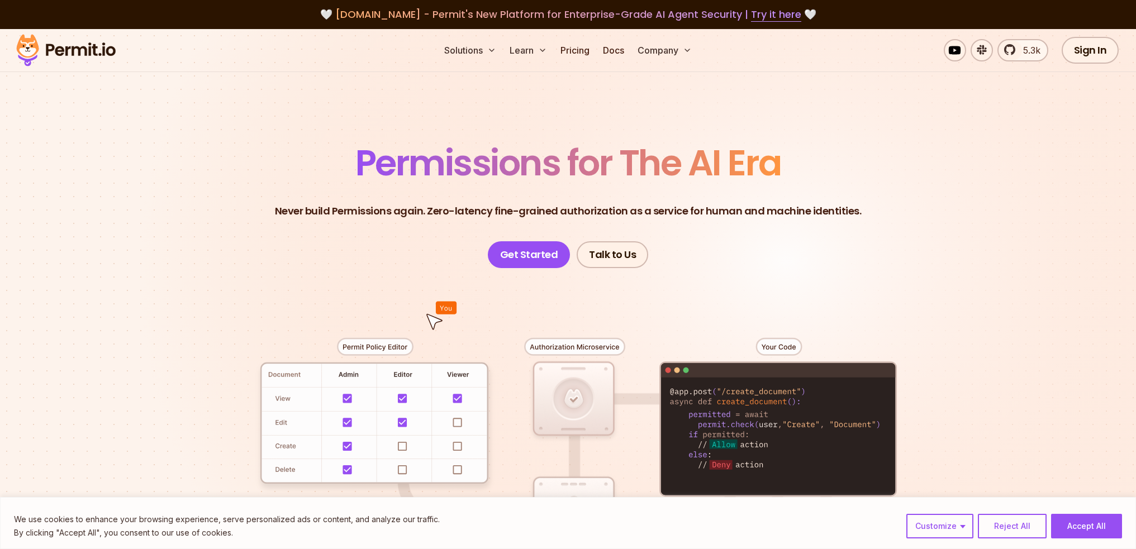 The width and height of the screenshot is (1136, 549). What do you see at coordinates (575, 50) in the screenshot?
I see `a: Pricing` at bounding box center [575, 50].